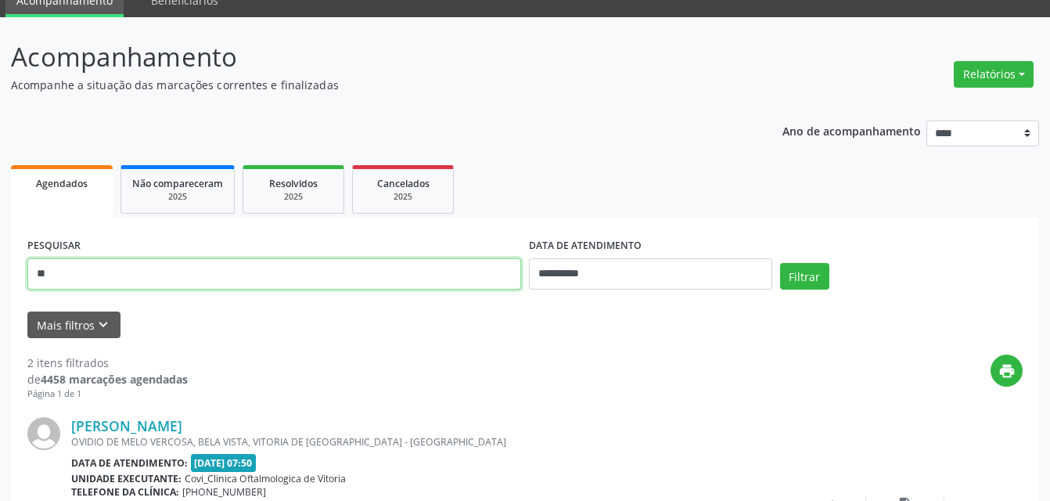 The width and height of the screenshot is (1050, 501). I want to click on button: Filtrar, so click(805, 276).